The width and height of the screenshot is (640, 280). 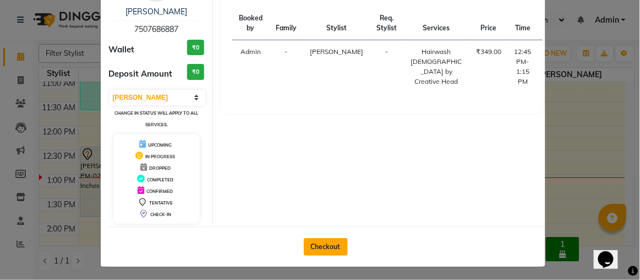 I want to click on span: CONFIRMED, so click(x=160, y=191).